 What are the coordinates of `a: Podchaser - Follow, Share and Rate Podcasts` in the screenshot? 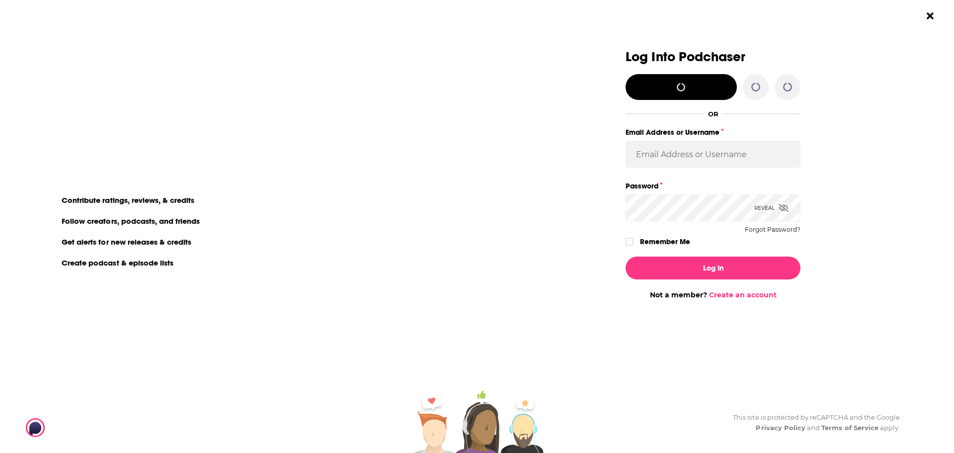 It's located at (70, 427).